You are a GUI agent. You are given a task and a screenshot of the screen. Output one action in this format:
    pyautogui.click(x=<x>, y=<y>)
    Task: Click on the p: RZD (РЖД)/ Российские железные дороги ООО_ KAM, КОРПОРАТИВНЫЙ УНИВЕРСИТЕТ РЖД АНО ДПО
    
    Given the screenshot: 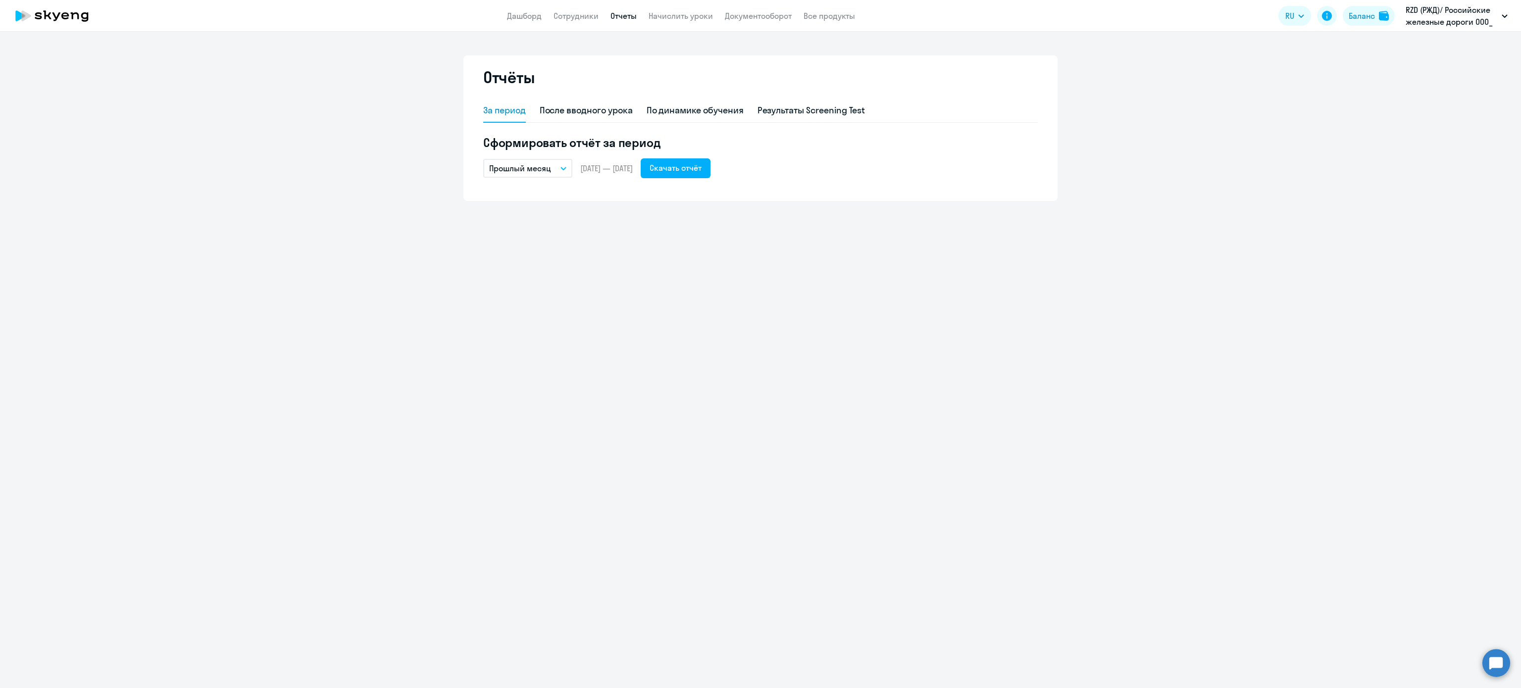 What is the action you would take?
    pyautogui.click(x=1452, y=16)
    